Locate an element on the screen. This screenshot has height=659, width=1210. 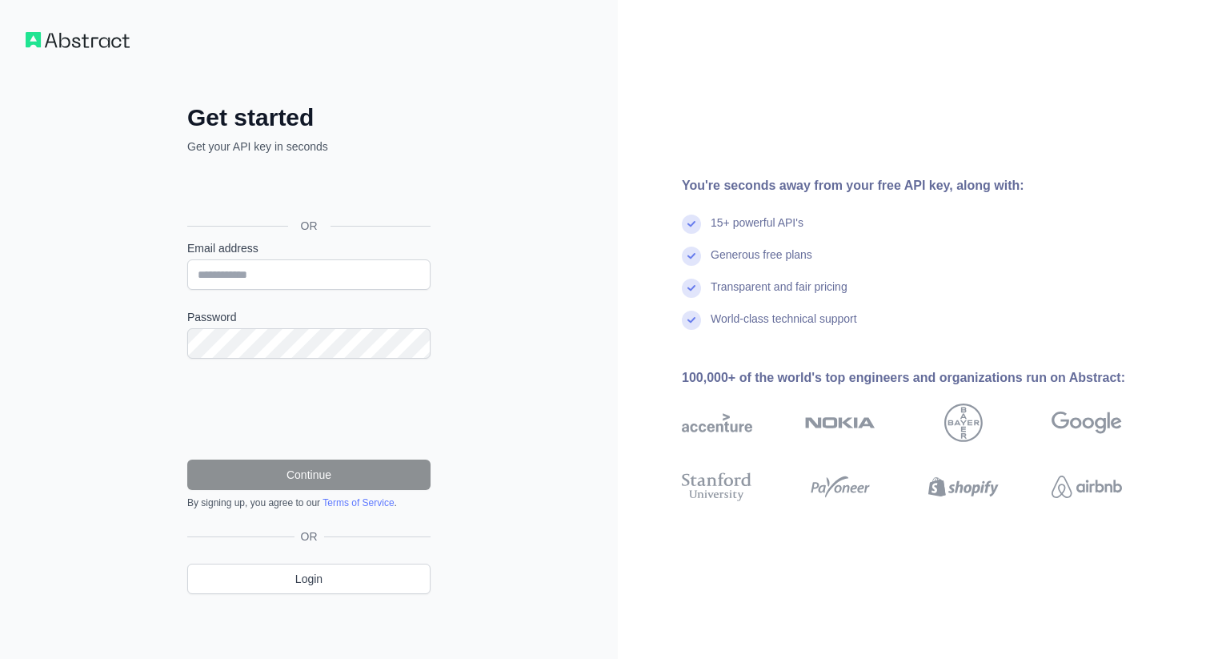
a: Login is located at coordinates (309, 579).